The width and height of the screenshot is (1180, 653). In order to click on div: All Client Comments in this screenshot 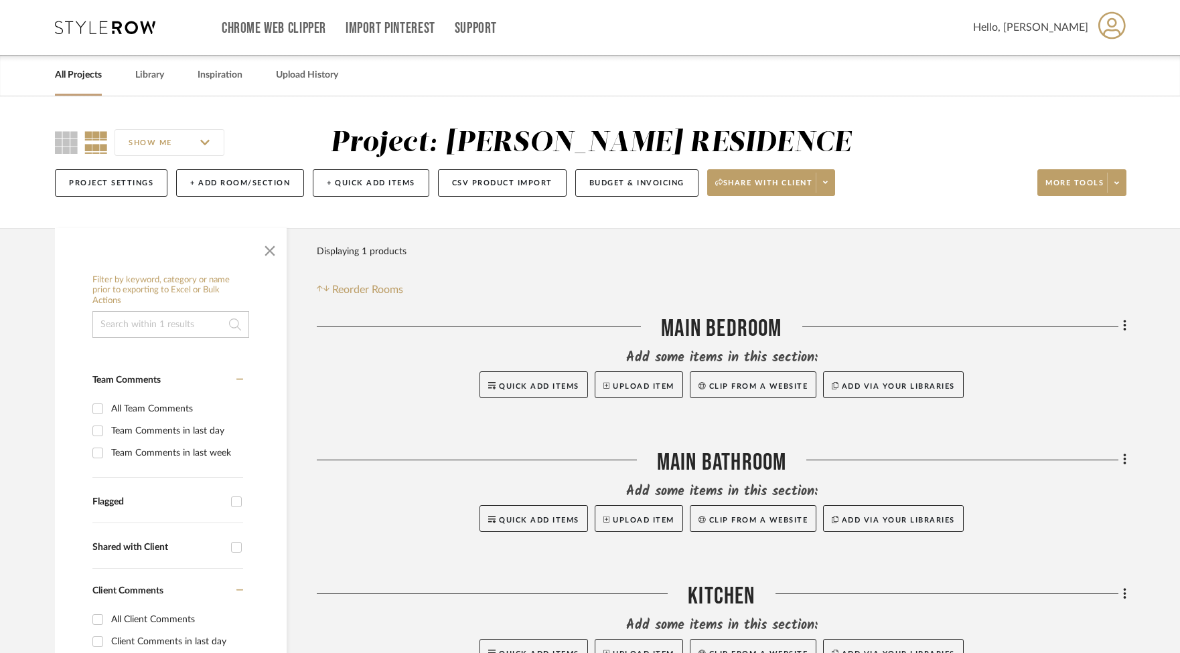, I will do `click(175, 620)`.